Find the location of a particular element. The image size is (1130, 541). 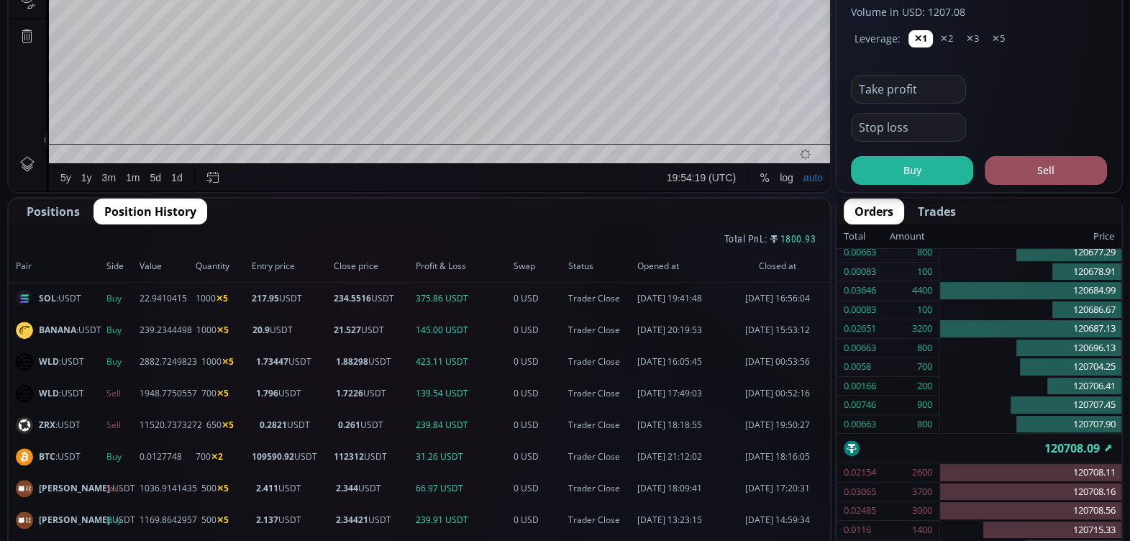

div: 120708.16 is located at coordinates (1030, 492).